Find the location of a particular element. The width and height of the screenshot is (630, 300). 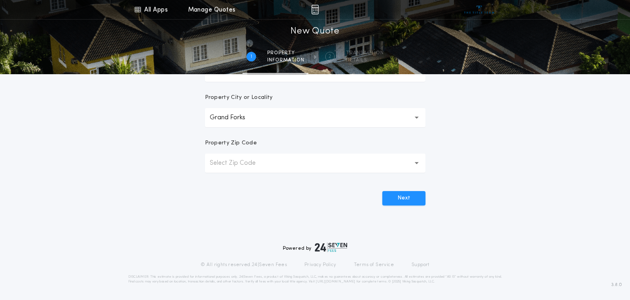

span: Transaction is located at coordinates (365, 53).